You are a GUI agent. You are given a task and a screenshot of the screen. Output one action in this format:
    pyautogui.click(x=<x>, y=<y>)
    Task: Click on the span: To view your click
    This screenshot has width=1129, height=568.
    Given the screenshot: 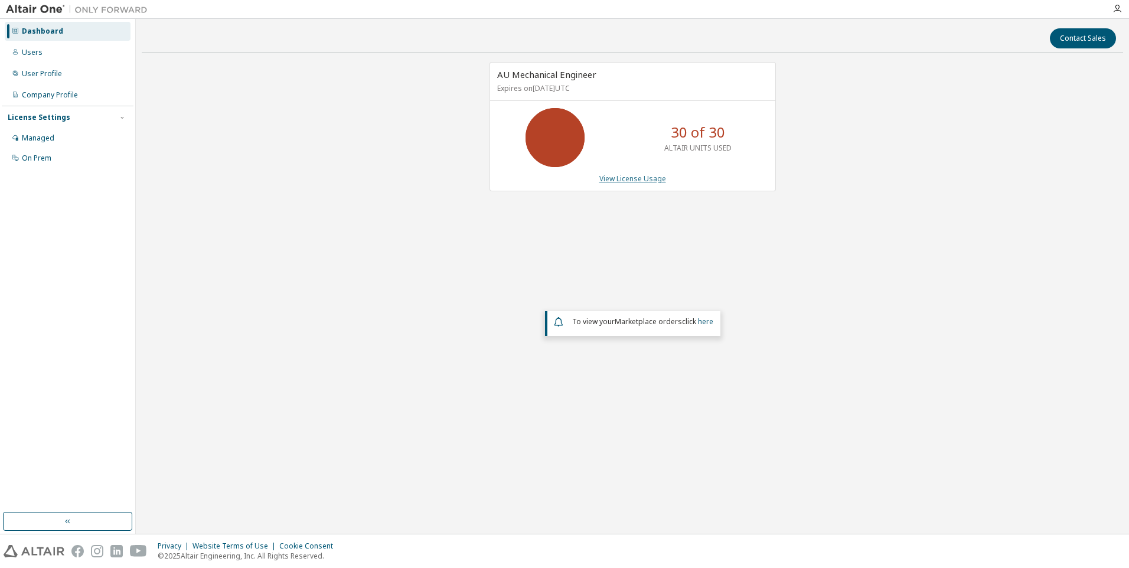 What is the action you would take?
    pyautogui.click(x=642, y=321)
    